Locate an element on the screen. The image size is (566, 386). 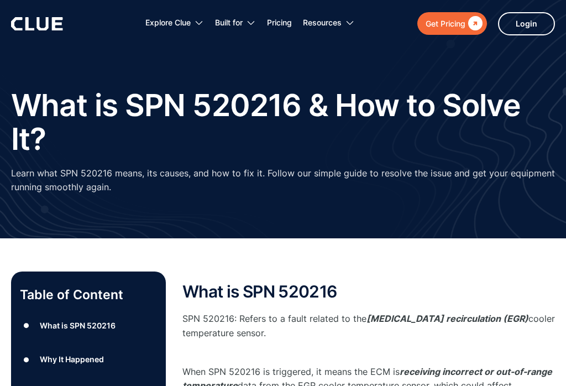
p: Learn what SPN 520216 means, its causes, and how to fix it. Follow our simple guide to resolve th... is located at coordinates (283, 180).